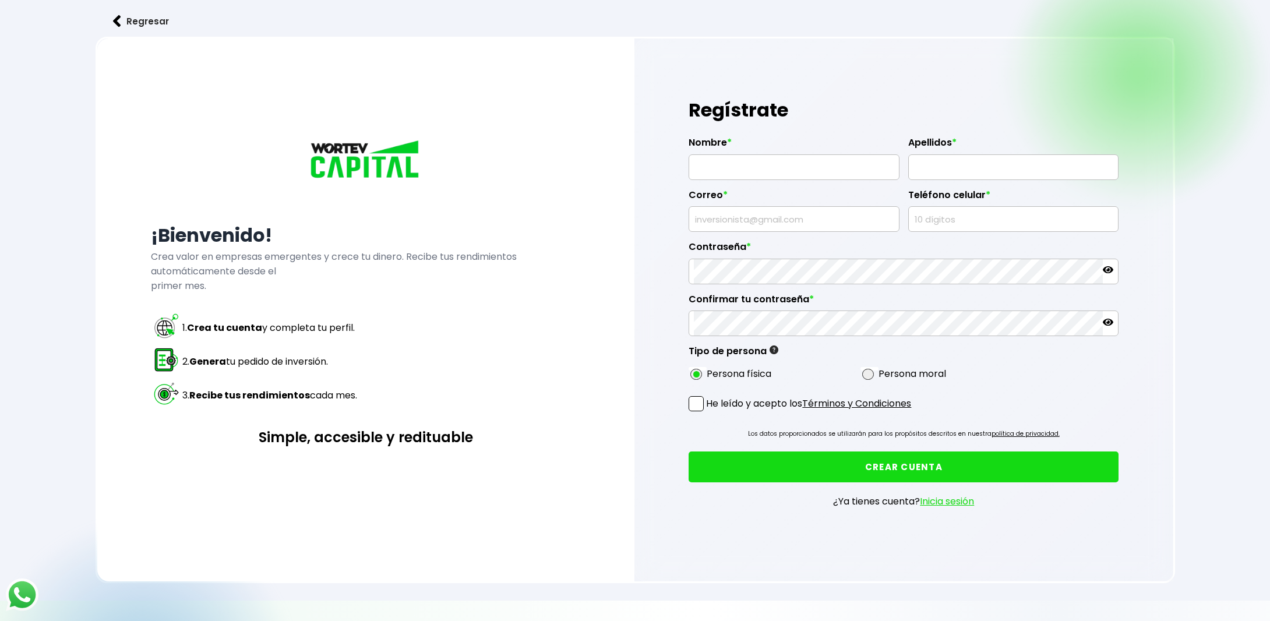 The width and height of the screenshot is (1270, 621). I want to click on input: 10 dígitos, so click(1013, 219).